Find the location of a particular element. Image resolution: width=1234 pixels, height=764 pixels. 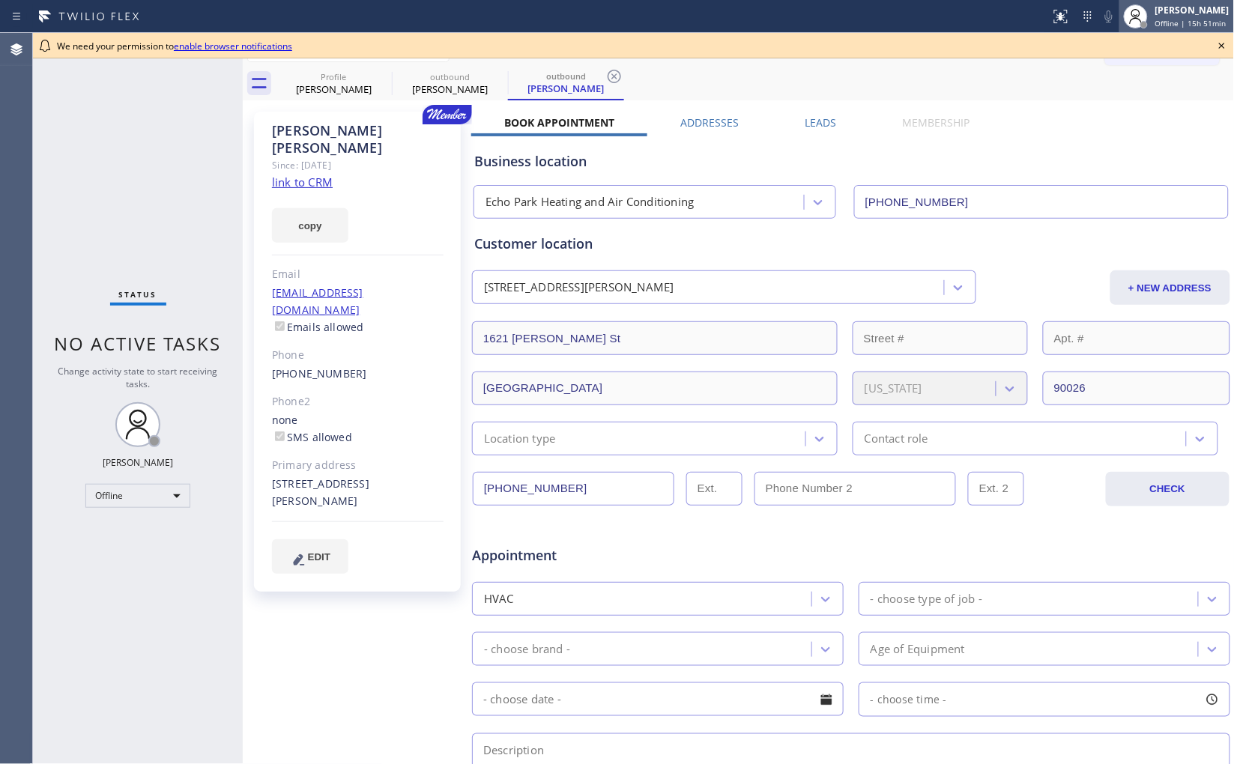

input: Street # is located at coordinates (940, 338).